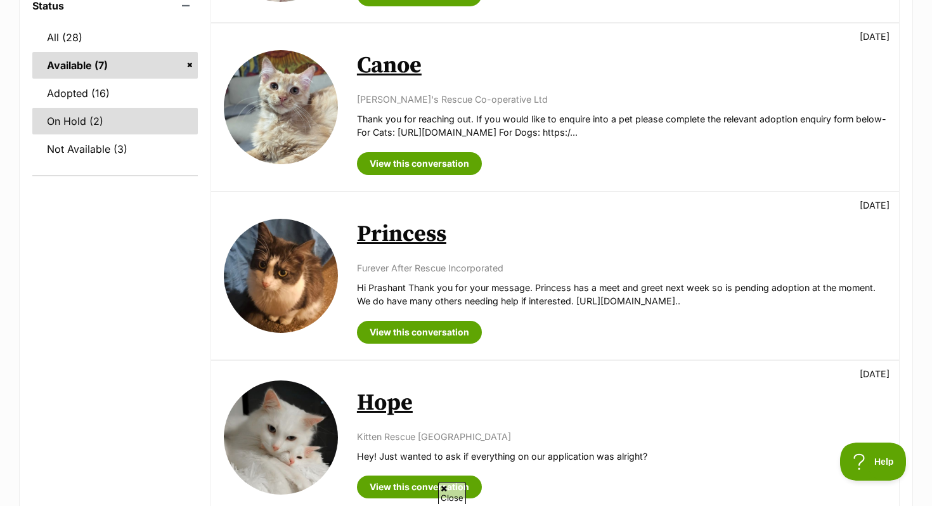  I want to click on img: Canoe, so click(281, 107).